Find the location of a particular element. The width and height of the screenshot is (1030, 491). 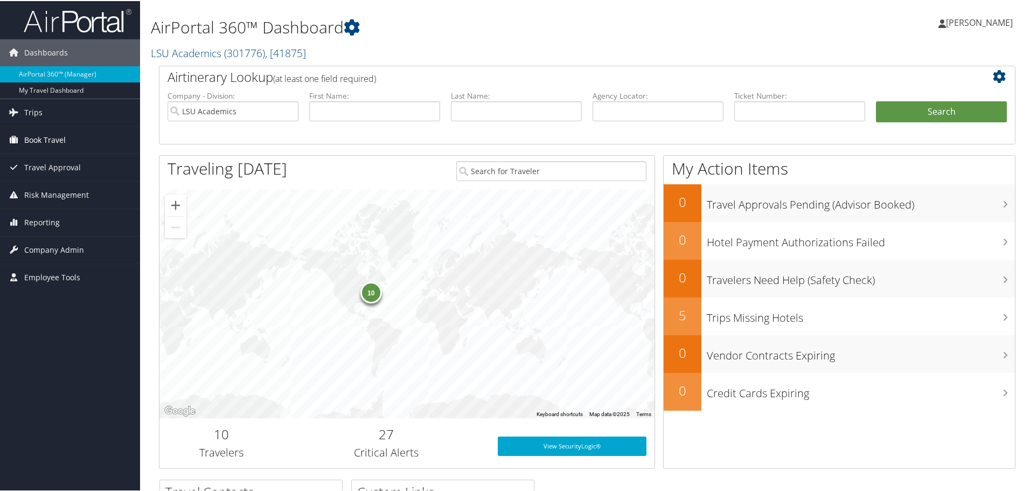

a: LSU Academics is located at coordinates (228, 52).